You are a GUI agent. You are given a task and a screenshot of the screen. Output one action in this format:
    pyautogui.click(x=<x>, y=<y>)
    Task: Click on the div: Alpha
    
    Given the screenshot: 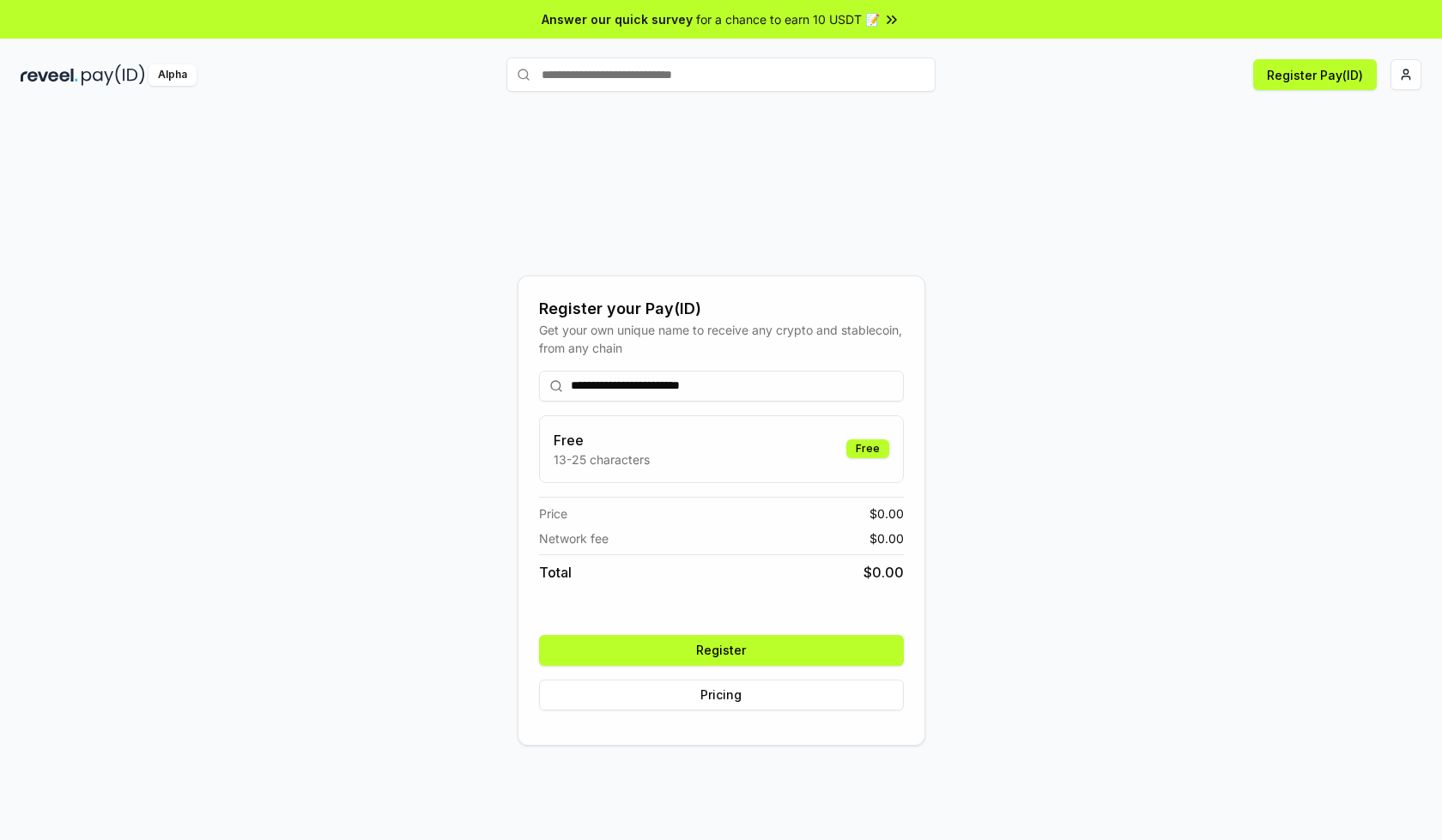 What is the action you would take?
    pyautogui.click(x=172, y=75)
    